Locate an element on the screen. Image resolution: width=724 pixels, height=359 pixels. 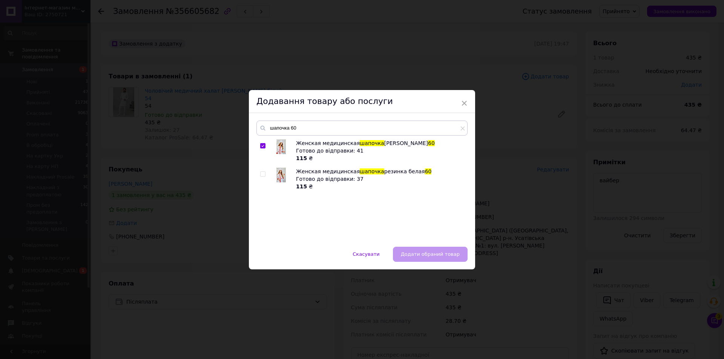
img: Женская медицинская шапочка резинка белая 60 is located at coordinates (281, 175).